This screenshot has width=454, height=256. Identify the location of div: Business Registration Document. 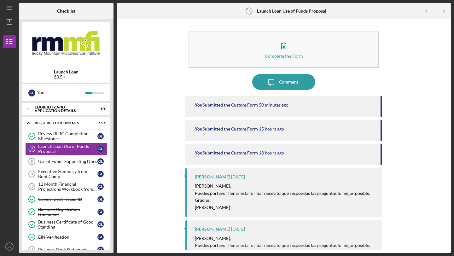
(68, 212).